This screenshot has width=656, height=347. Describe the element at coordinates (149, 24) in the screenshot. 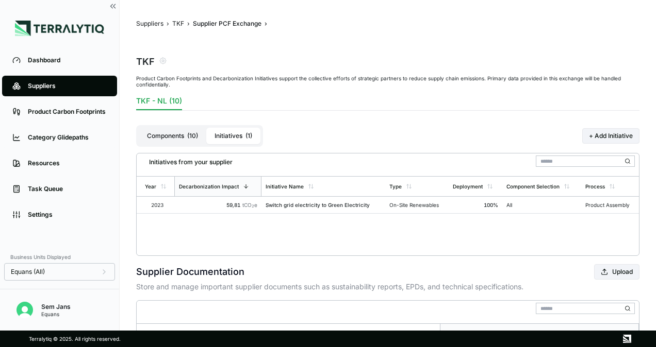

I see `button: Suppliers` at that location.